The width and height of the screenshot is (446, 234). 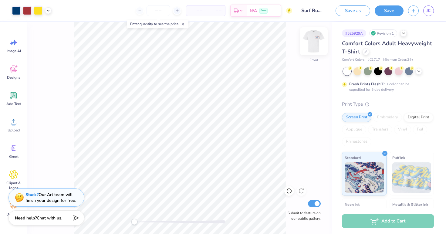 What do you see at coordinates (14, 104) in the screenshot?
I see `span: Add Text` at bounding box center [14, 104].